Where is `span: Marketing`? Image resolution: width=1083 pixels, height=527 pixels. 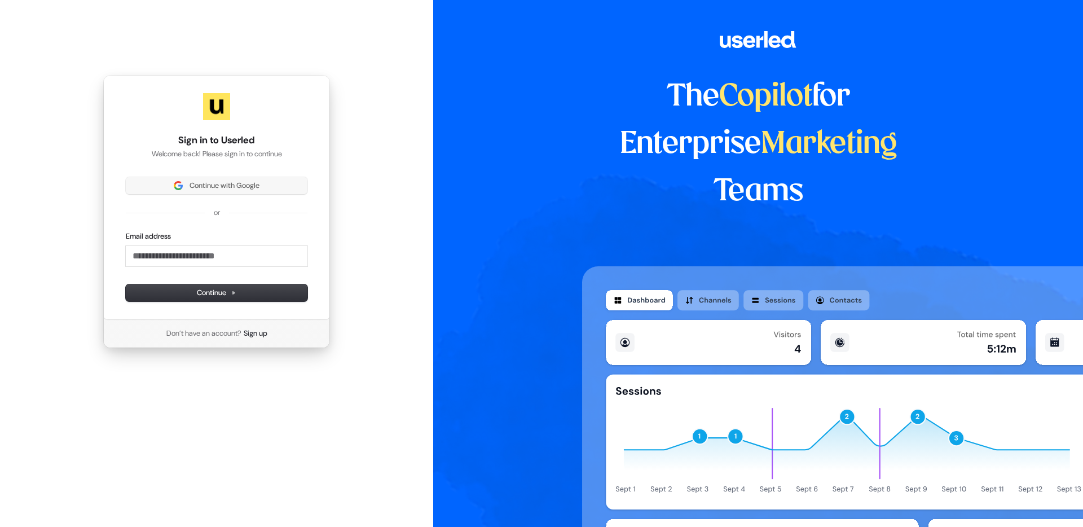
span: Marketing is located at coordinates (829, 144).